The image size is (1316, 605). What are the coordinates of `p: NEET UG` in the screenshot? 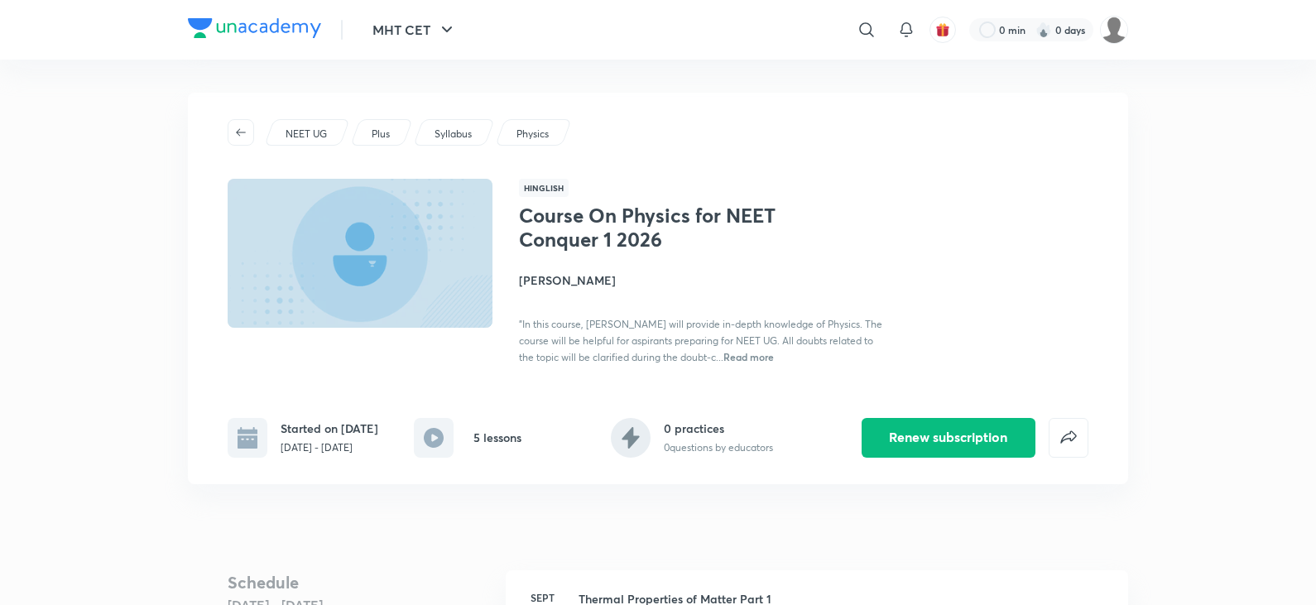 It's located at (306, 134).